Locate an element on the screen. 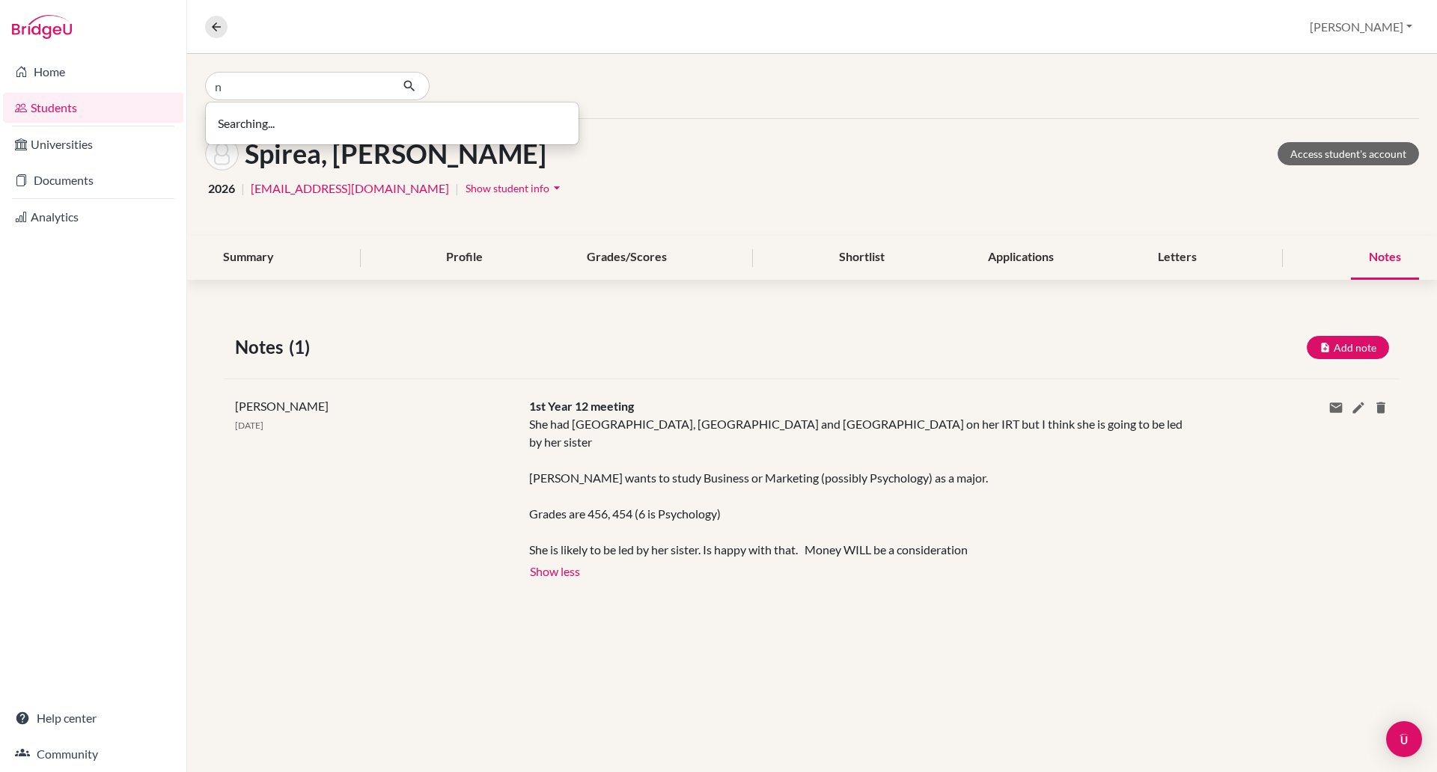 The image size is (1437, 772). button: Show less is located at coordinates (555, 570).